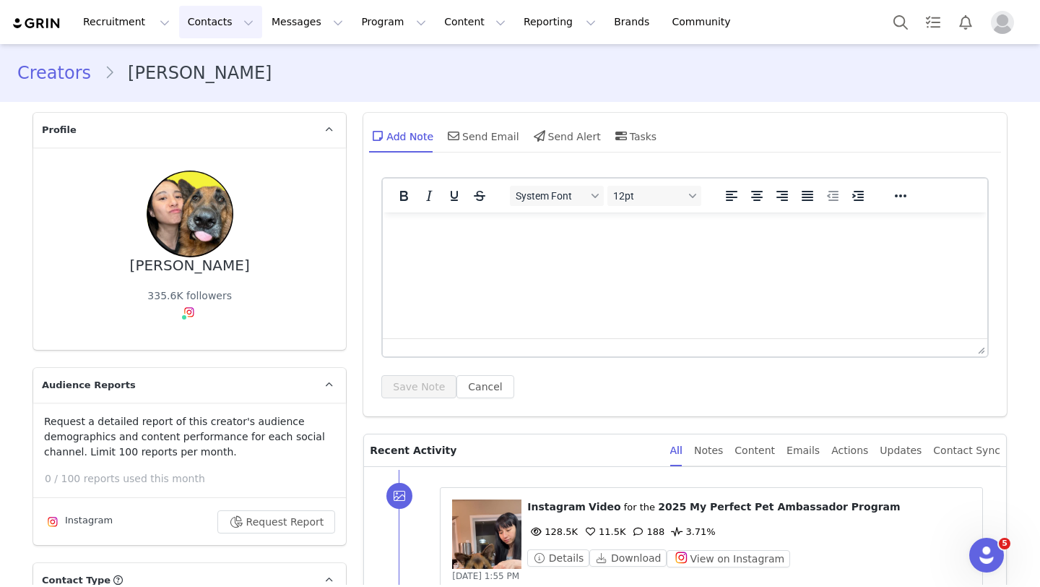 This screenshot has width=1040, height=587. Describe the element at coordinates (249, 462) in the screenshot. I see `p: Your participation is vital to maintaining the quality and accuracy of the data we use to support...` at that location.